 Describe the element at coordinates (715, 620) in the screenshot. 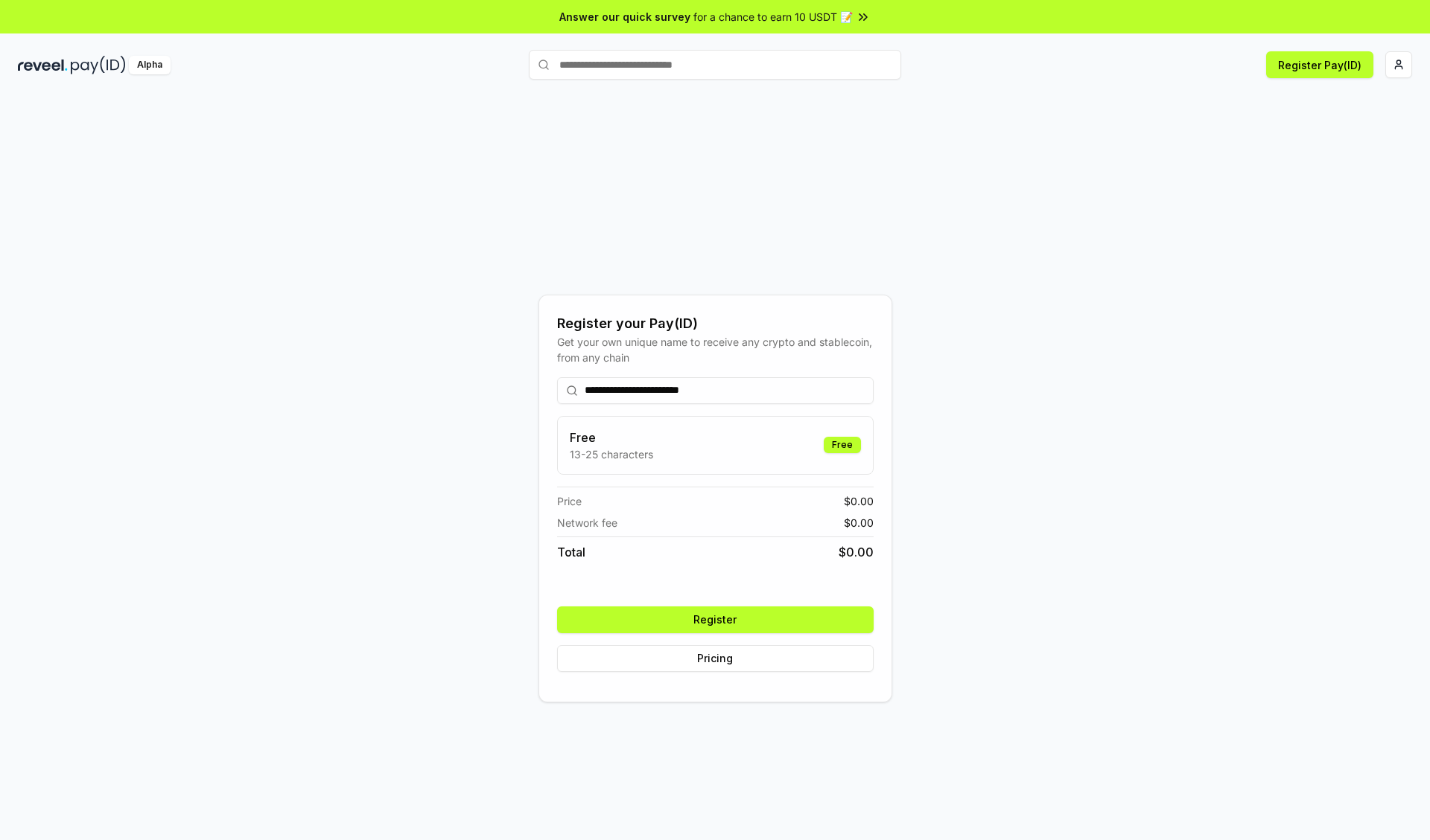

I see `button: Register` at that location.